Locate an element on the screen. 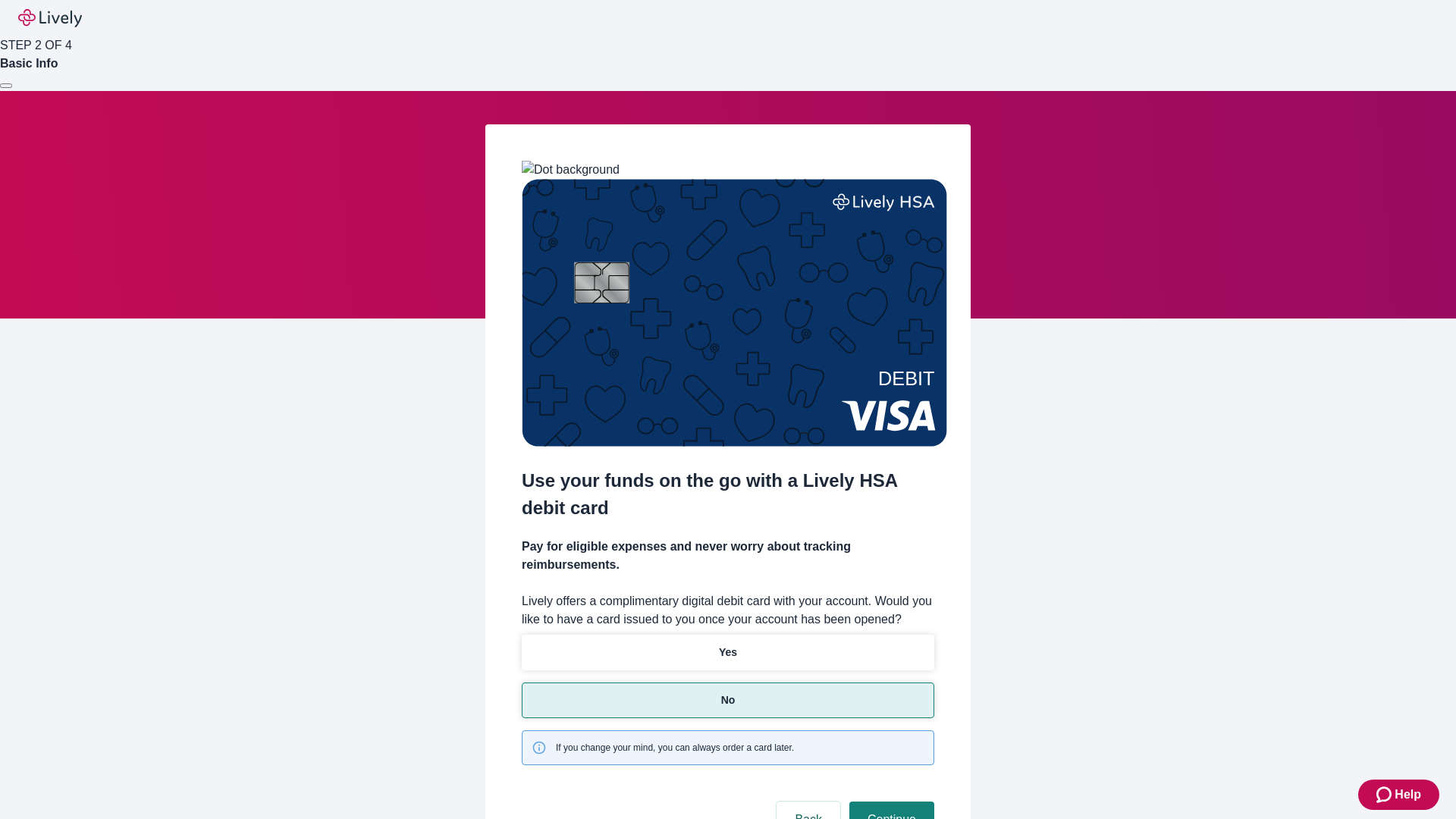 Image resolution: width=1456 pixels, height=819 pixels. img: Dot background is located at coordinates (571, 170).